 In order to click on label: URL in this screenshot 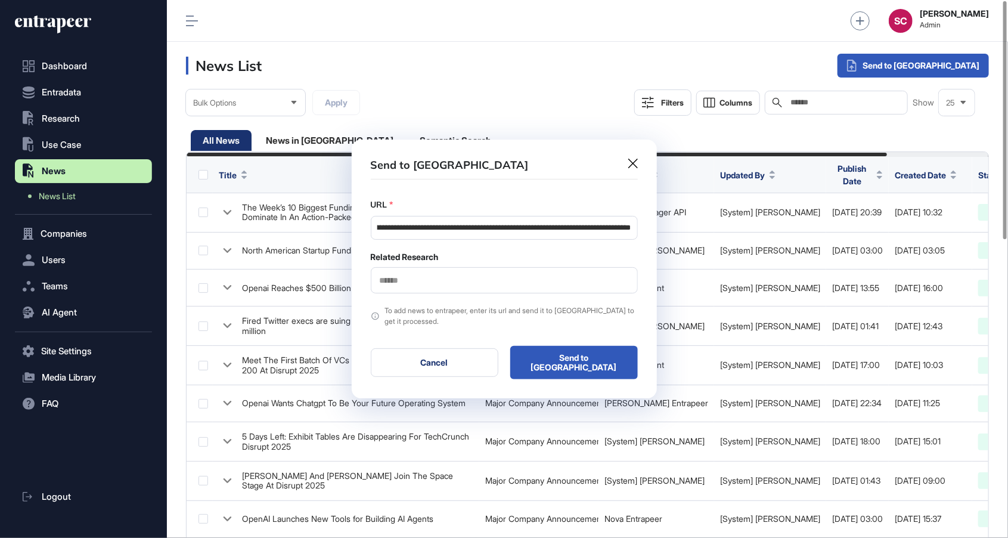, I will do `click(379, 204)`.